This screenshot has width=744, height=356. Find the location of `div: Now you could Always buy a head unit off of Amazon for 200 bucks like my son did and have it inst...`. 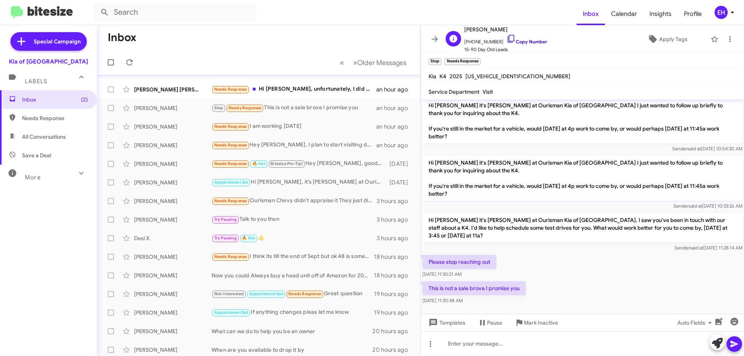

div: Now you could Always buy a head unit off of Amazon for 200 bucks like my son did and have it inst... is located at coordinates (293, 275).